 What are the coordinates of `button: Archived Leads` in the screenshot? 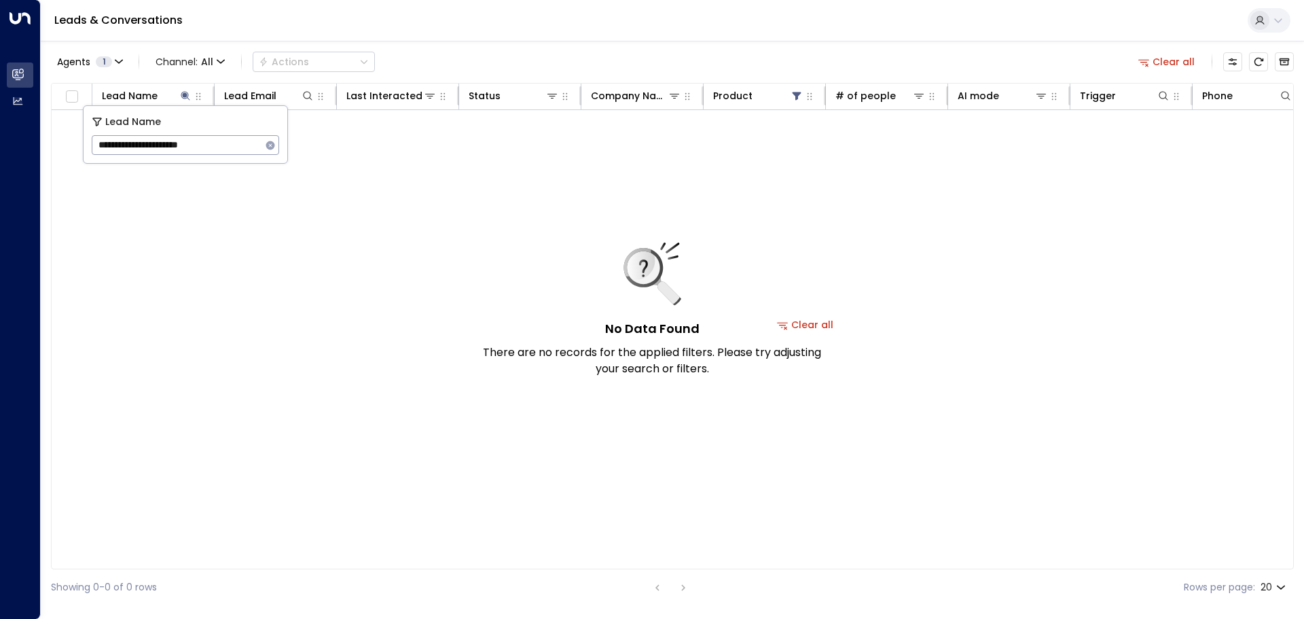 It's located at (1285, 62).